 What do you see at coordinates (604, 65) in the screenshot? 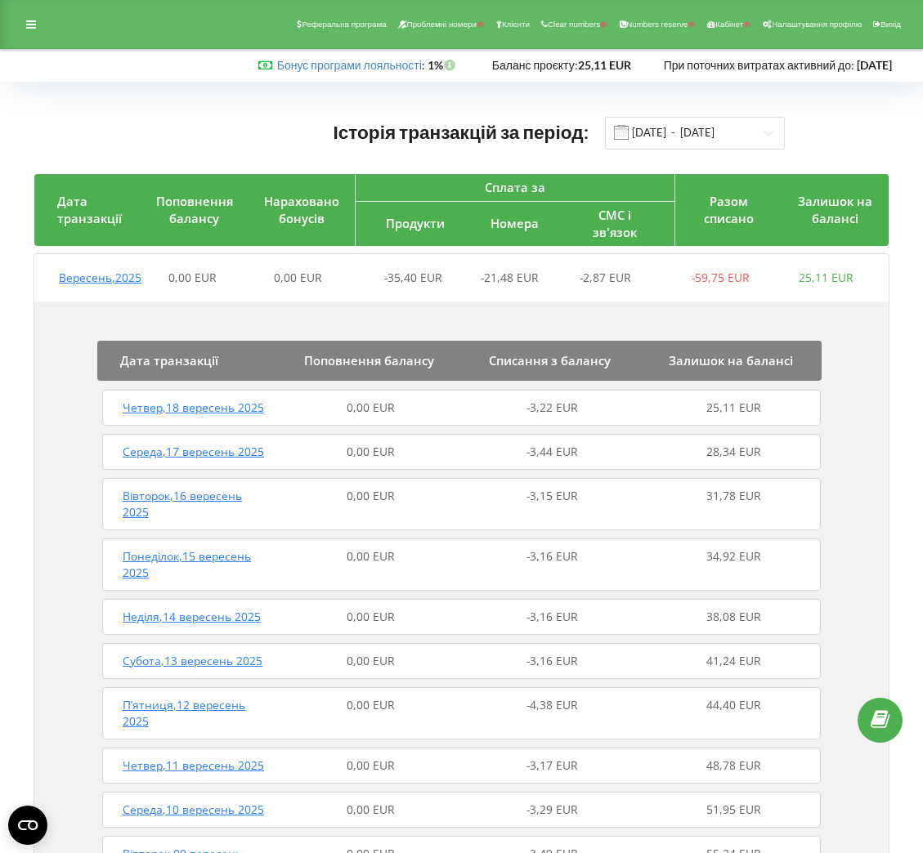
I see `strong: 25,11 EUR` at bounding box center [604, 65].